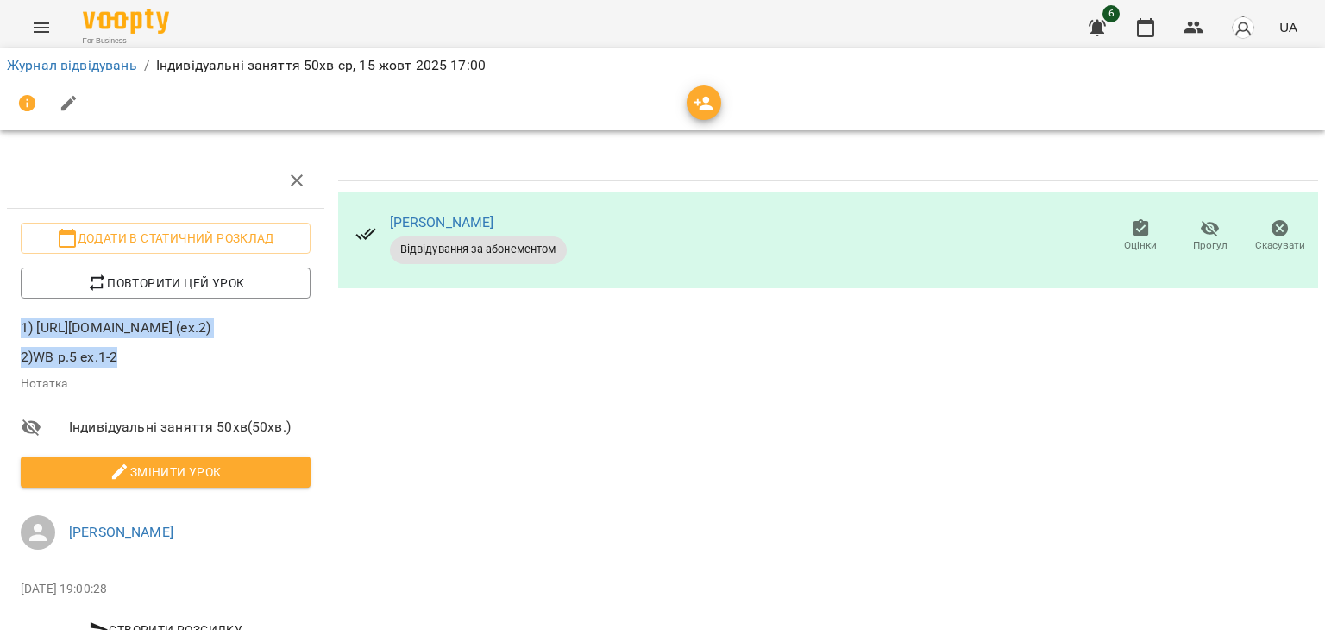  I want to click on nav: breadcrumb, so click(662, 66).